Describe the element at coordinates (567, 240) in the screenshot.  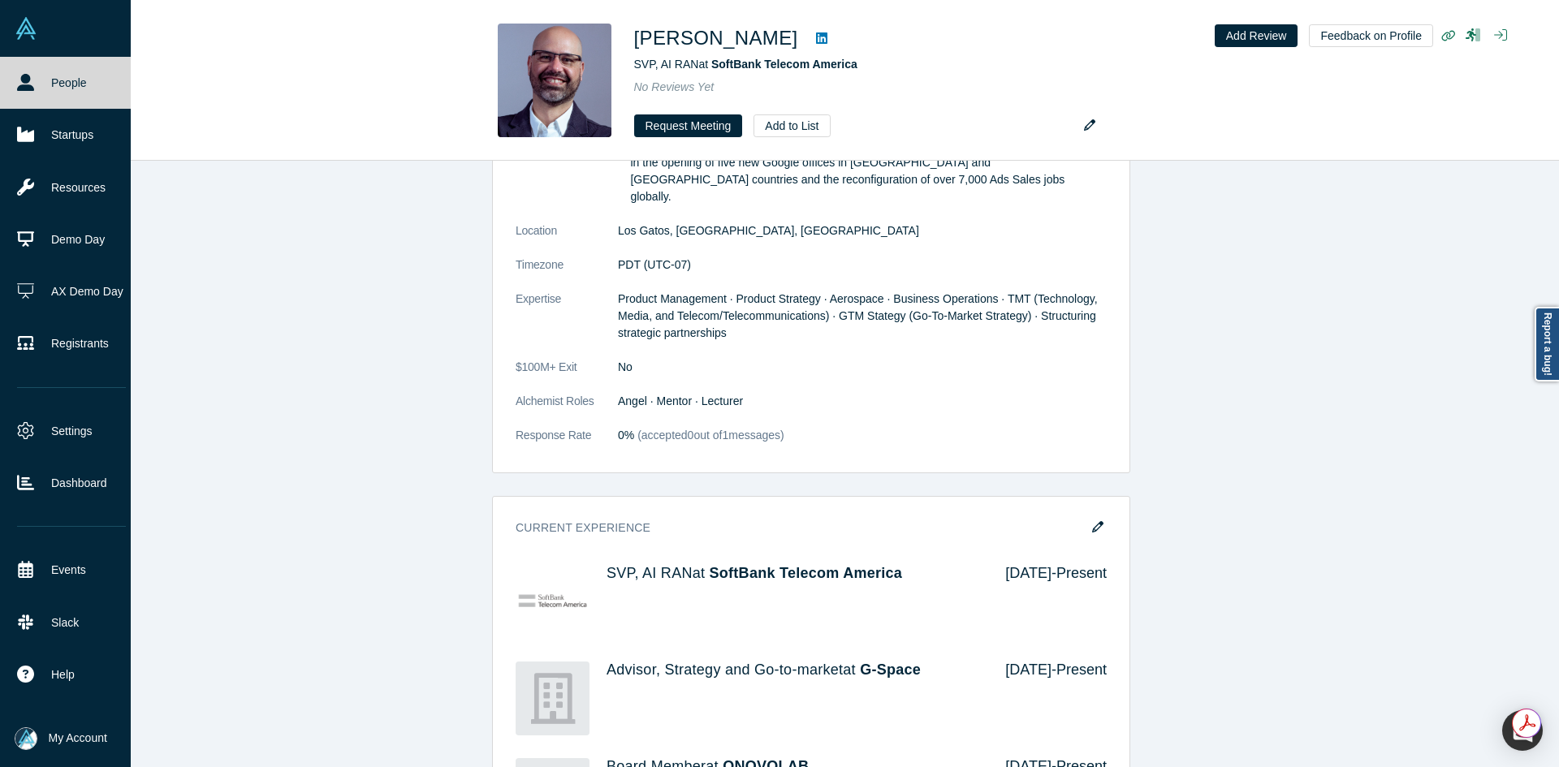
I see `dt: Location` at that location.